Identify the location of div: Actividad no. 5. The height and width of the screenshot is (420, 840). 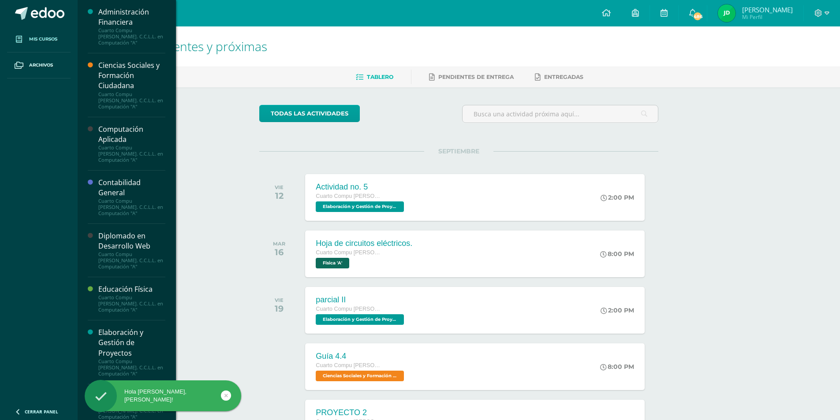
(361, 187).